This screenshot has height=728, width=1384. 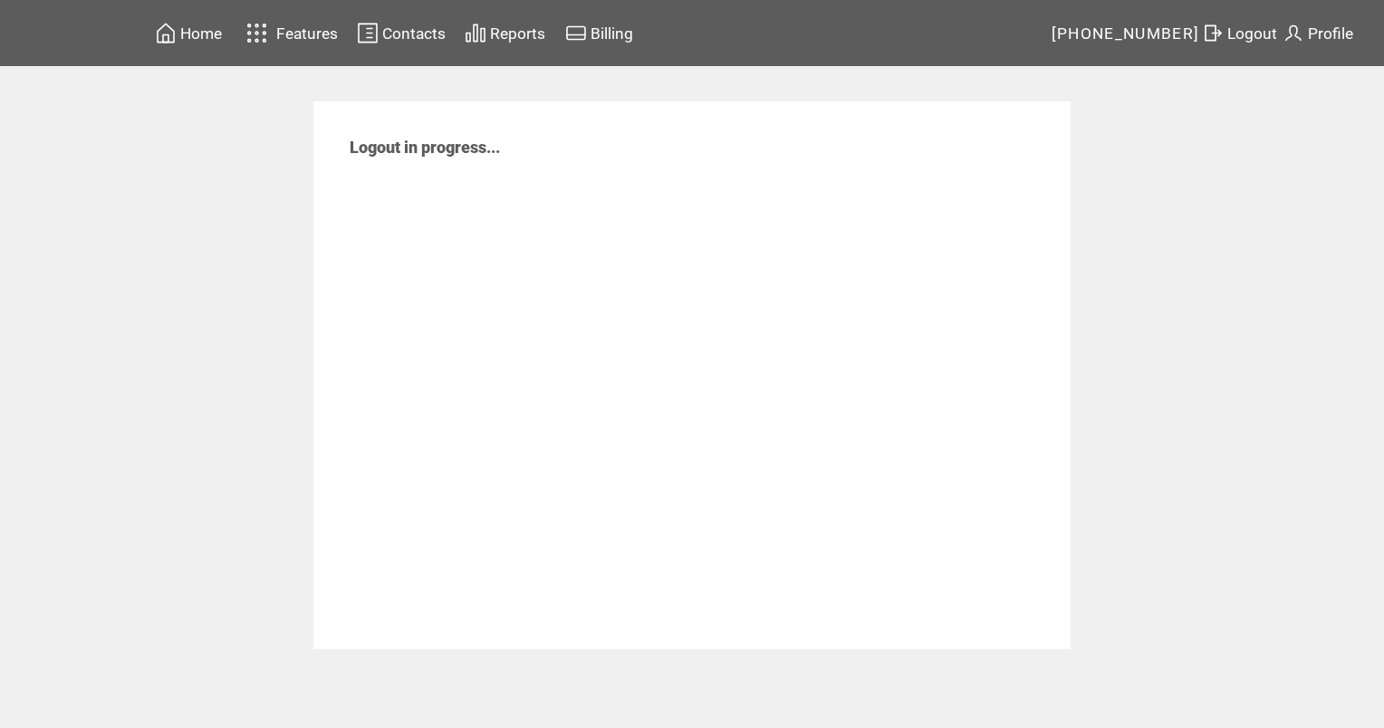 What do you see at coordinates (599, 33) in the screenshot?
I see `a: Billing` at bounding box center [599, 33].